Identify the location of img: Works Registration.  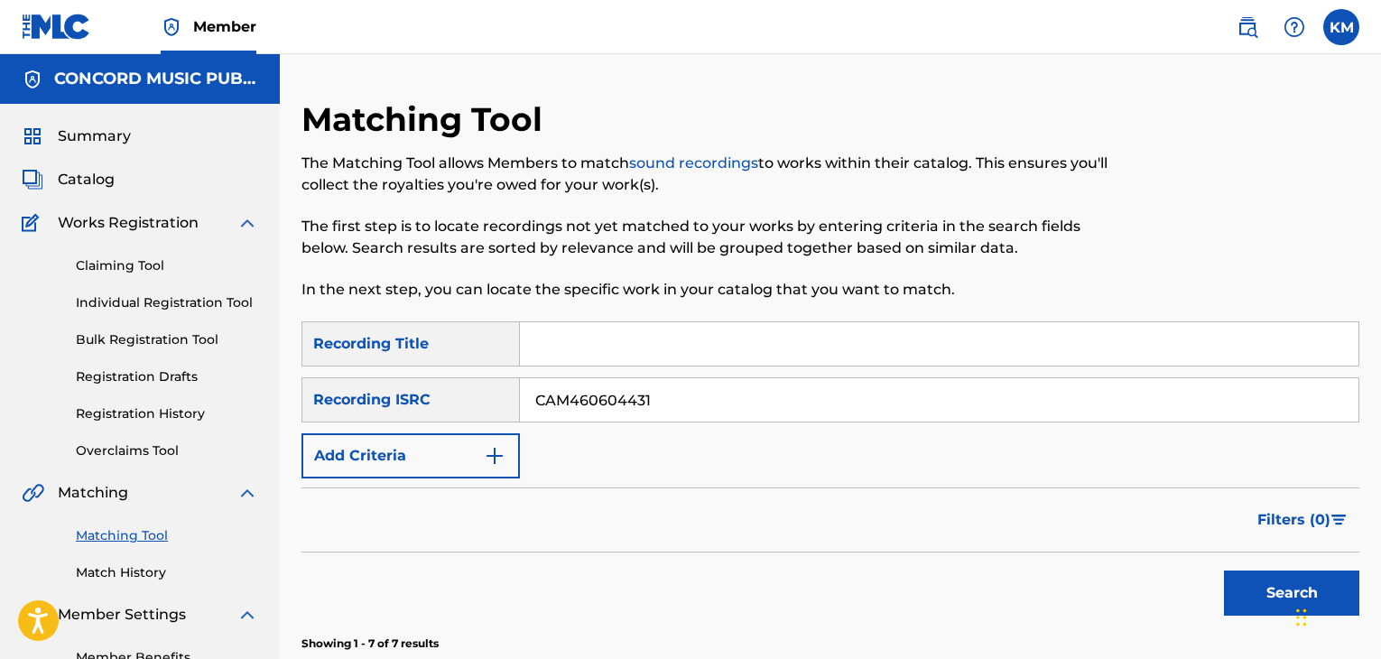
(33, 223).